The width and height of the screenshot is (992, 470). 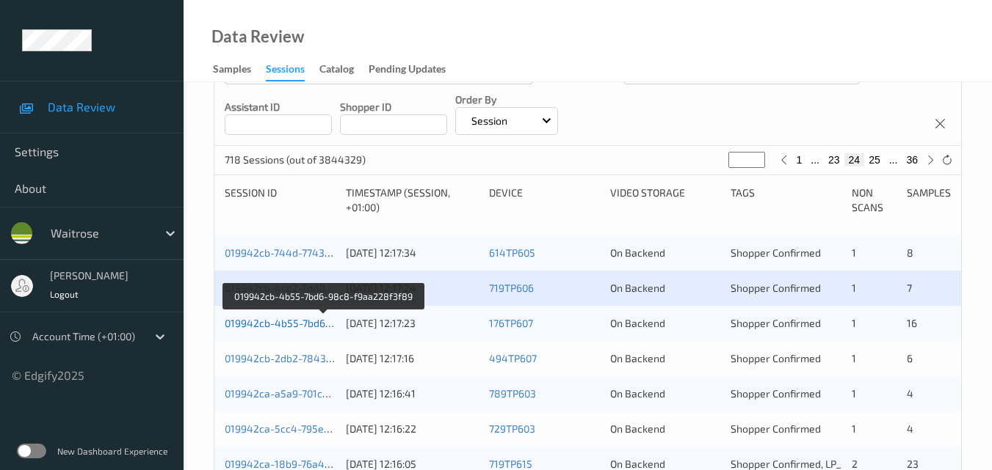 What do you see at coordinates (854, 160) in the screenshot?
I see `button: 24` at bounding box center [854, 160].